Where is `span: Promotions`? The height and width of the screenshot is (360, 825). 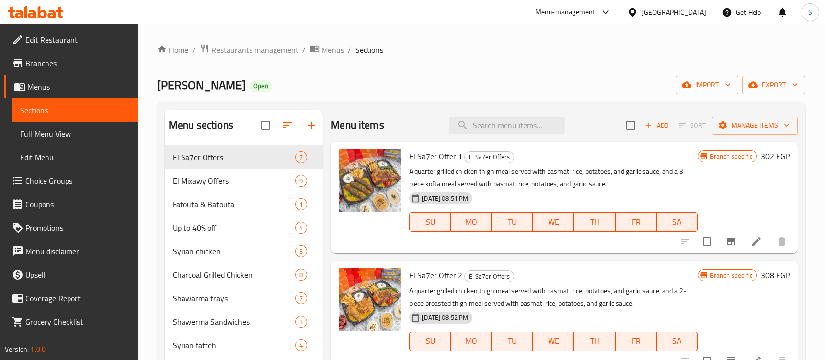 span: Promotions is located at coordinates (78, 228).